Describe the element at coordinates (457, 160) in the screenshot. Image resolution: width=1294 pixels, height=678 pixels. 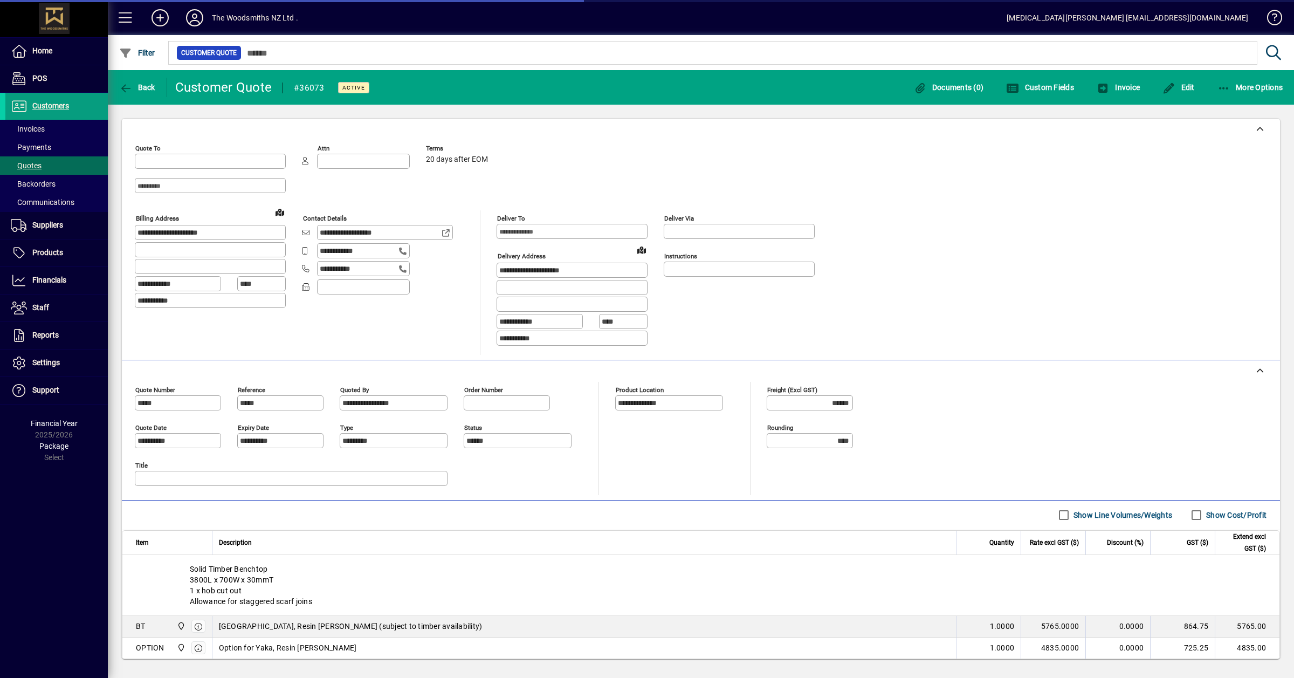
I see `span: 20 days after EOM` at that location.